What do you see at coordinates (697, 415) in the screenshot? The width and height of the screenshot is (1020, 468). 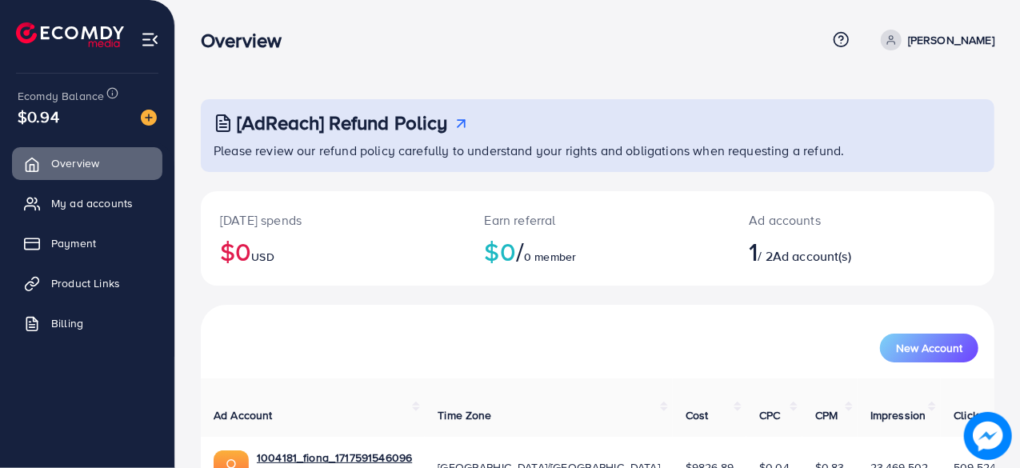 I see `span: Cost` at bounding box center [697, 415].